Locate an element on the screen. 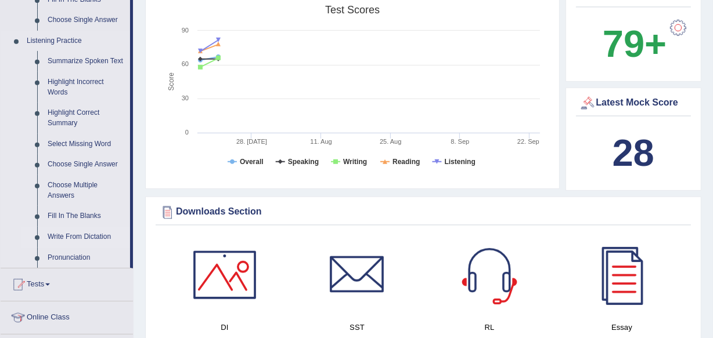 Image resolution: width=713 pixels, height=338 pixels. h4: RL is located at coordinates (489, 327).